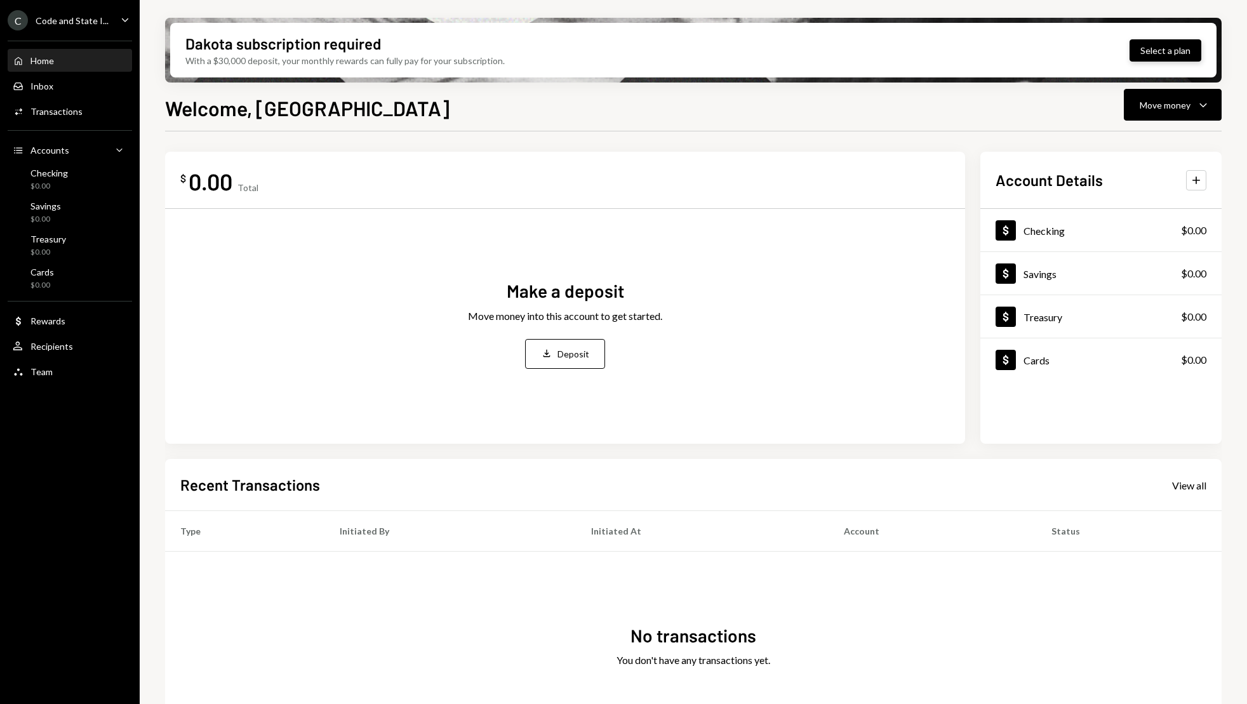  What do you see at coordinates (70, 372) in the screenshot?
I see `a: Team` at bounding box center [70, 372].